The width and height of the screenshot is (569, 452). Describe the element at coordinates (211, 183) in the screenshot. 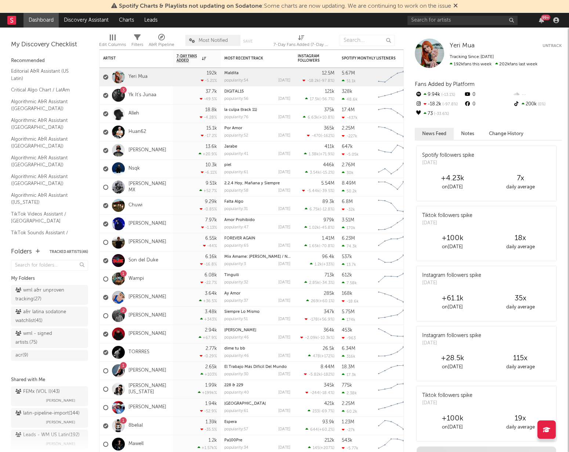

I see `div: 9.51k` at that location.